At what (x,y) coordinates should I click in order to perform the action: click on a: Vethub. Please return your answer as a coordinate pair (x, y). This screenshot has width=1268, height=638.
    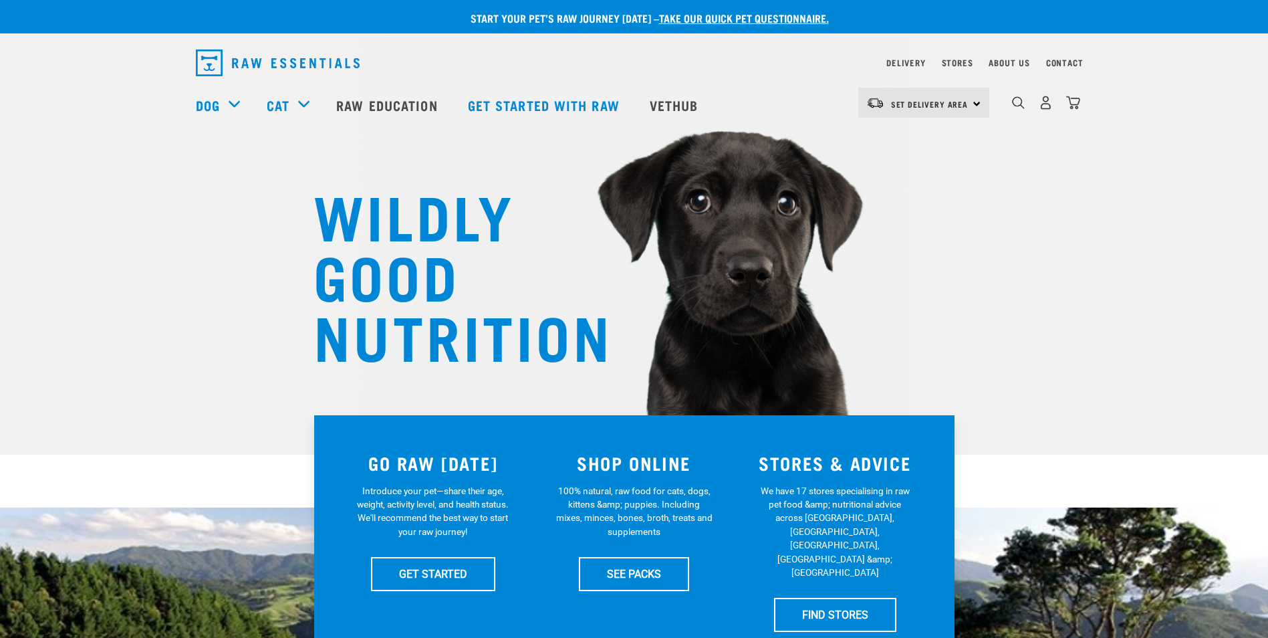
    Looking at the image, I should click on (676, 105).